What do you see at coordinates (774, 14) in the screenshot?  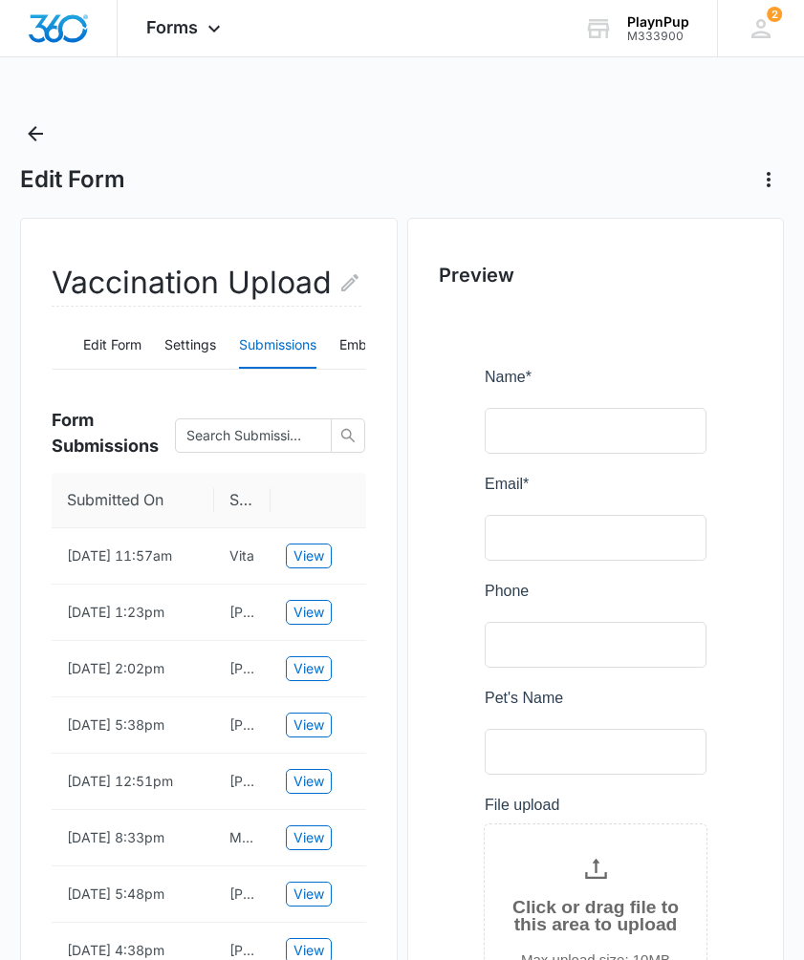 I see `span: 2` at bounding box center [774, 14].